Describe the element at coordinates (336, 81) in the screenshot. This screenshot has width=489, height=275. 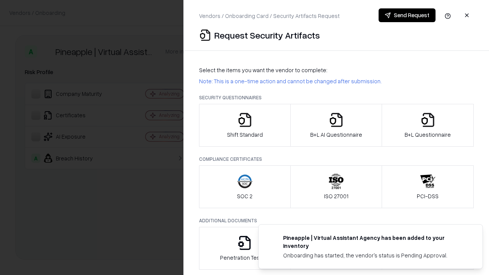
I see `p: Note: This is a one-time action and cannot be changed after submission.` at that location.